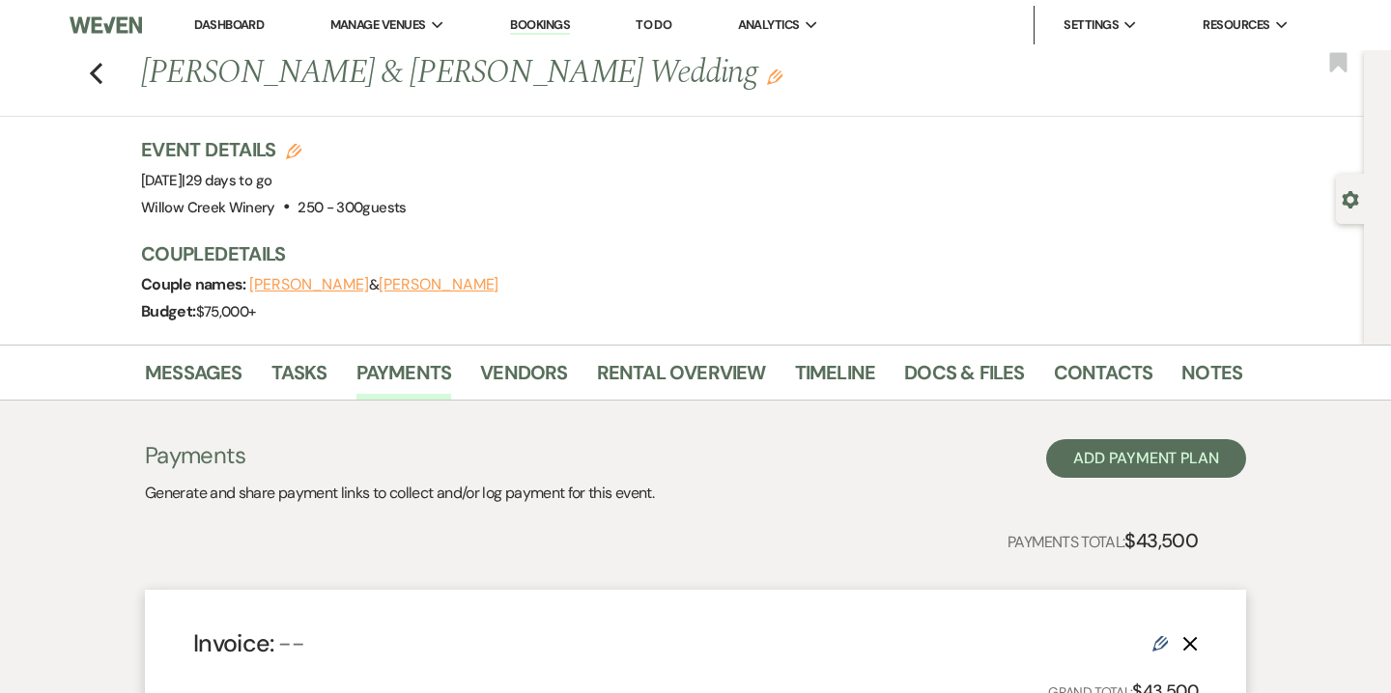  What do you see at coordinates (105, 25) in the screenshot?
I see `img: Weven Logo` at bounding box center [105, 25].